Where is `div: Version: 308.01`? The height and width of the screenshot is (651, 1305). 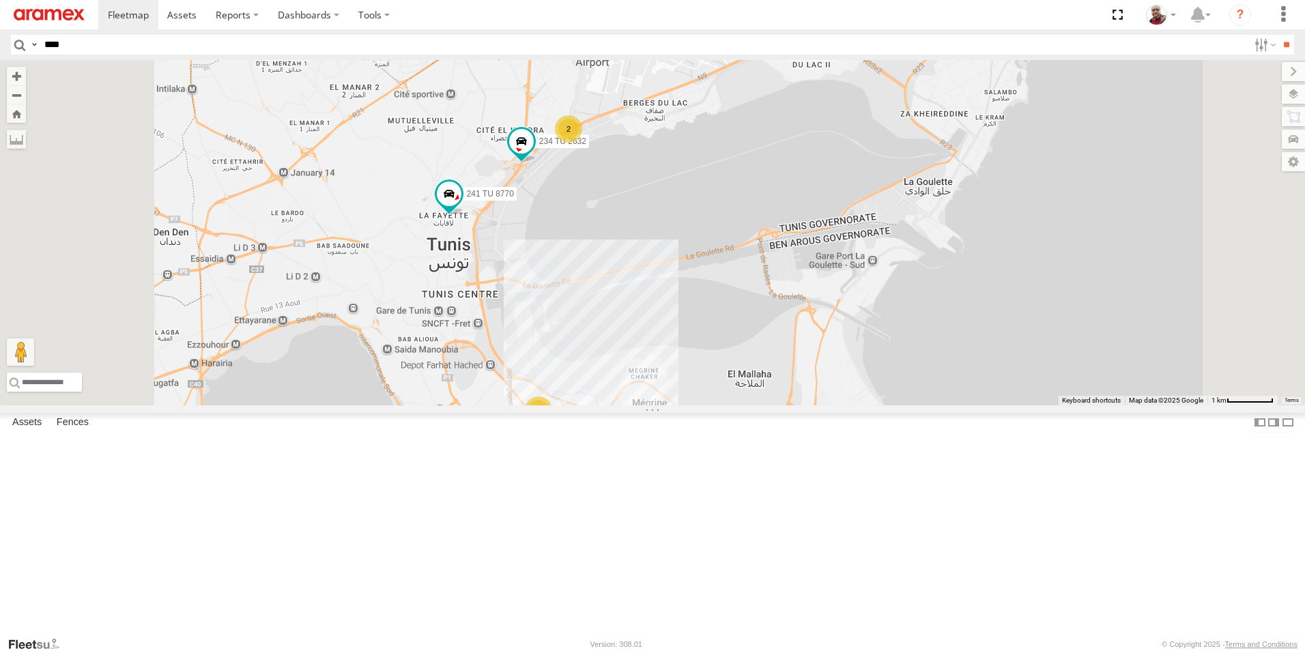 div: Version: 308.01 is located at coordinates (616, 644).